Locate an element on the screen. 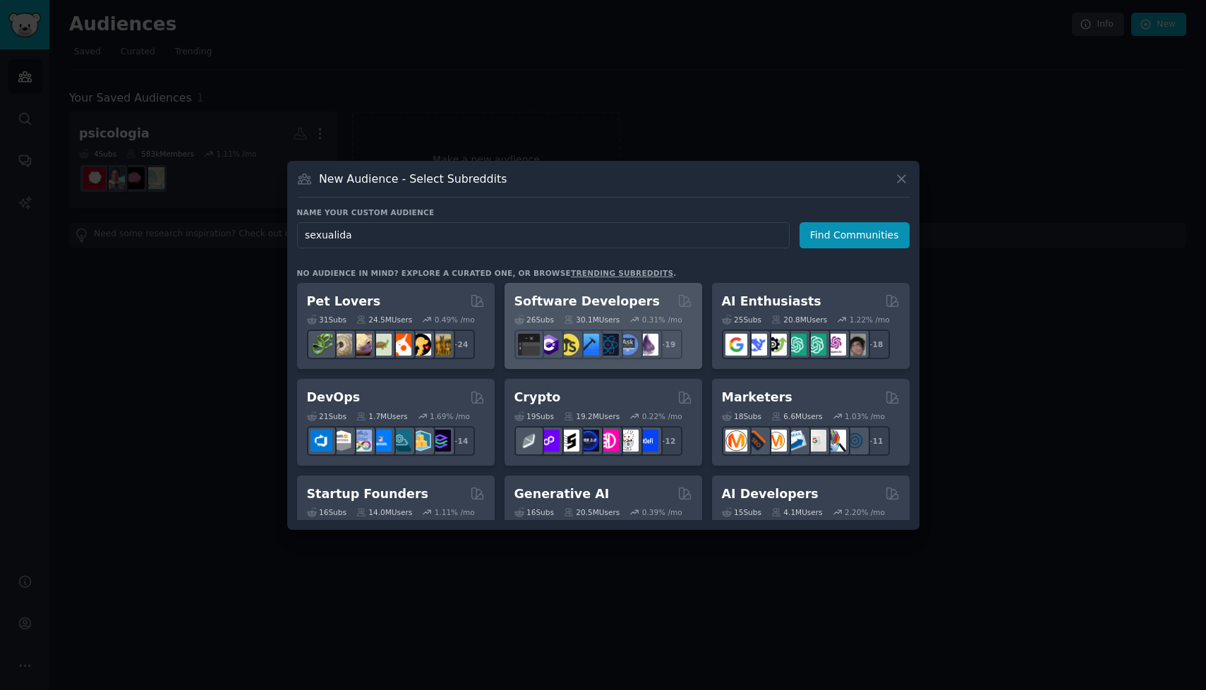 This screenshot has width=1206, height=690. img: AskComputerScience is located at coordinates (627, 344).